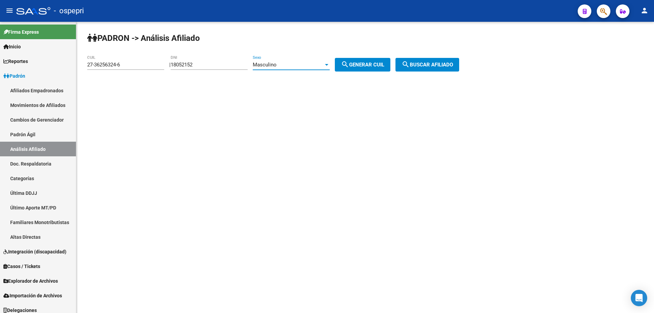 Image resolution: width=654 pixels, height=313 pixels. I want to click on span: Integración (discapacidad), so click(35, 252).